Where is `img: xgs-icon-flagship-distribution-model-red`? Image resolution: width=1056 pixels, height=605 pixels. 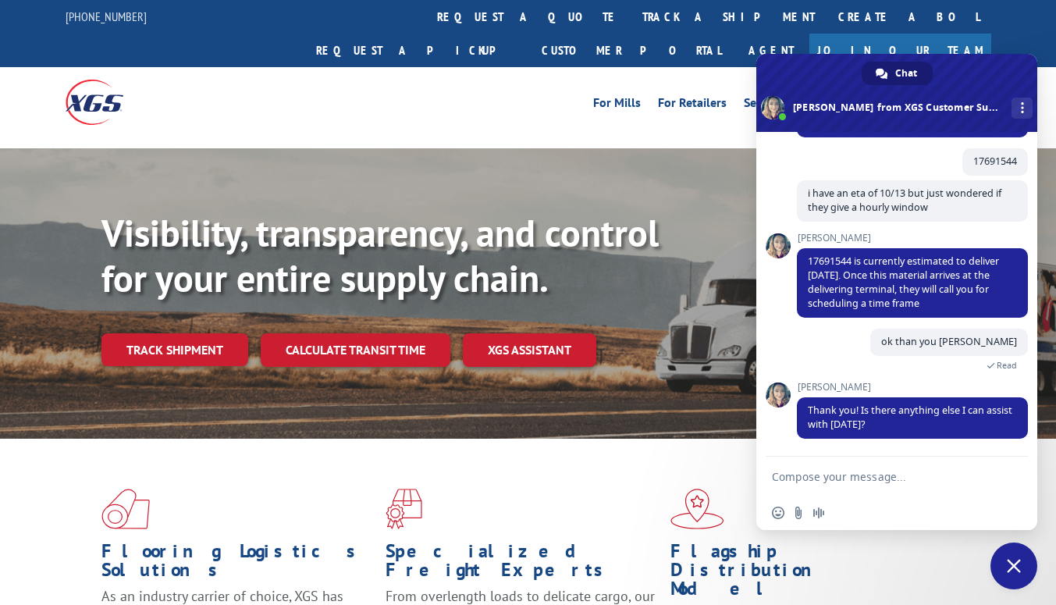 img: xgs-icon-flagship-distribution-model-red is located at coordinates (697, 509).